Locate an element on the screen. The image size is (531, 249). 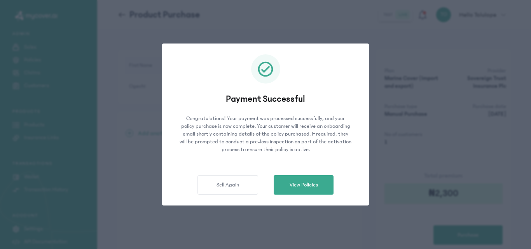
p: Payment Successful is located at coordinates (266, 99).